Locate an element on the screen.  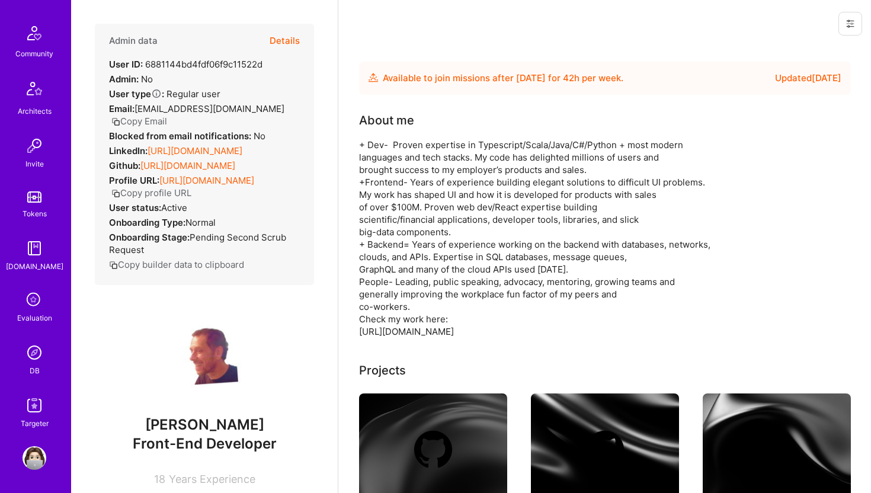
strong: Profile URL: is located at coordinates (134, 180).